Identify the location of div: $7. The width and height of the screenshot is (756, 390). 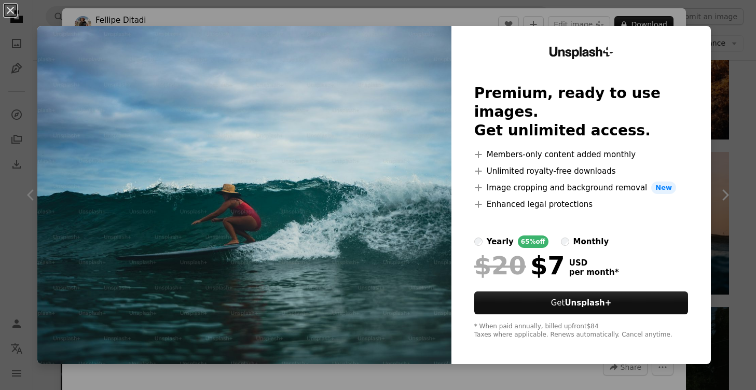
(519, 266).